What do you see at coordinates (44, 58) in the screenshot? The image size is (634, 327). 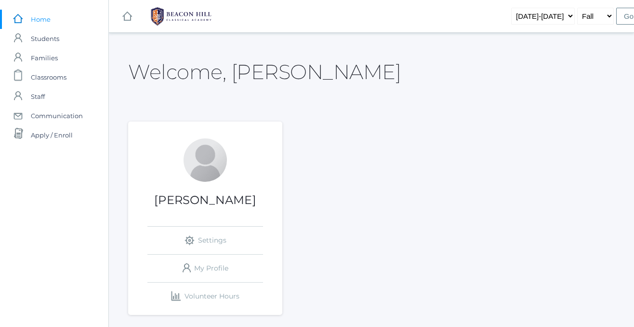 I see `span: Families` at bounding box center [44, 58].